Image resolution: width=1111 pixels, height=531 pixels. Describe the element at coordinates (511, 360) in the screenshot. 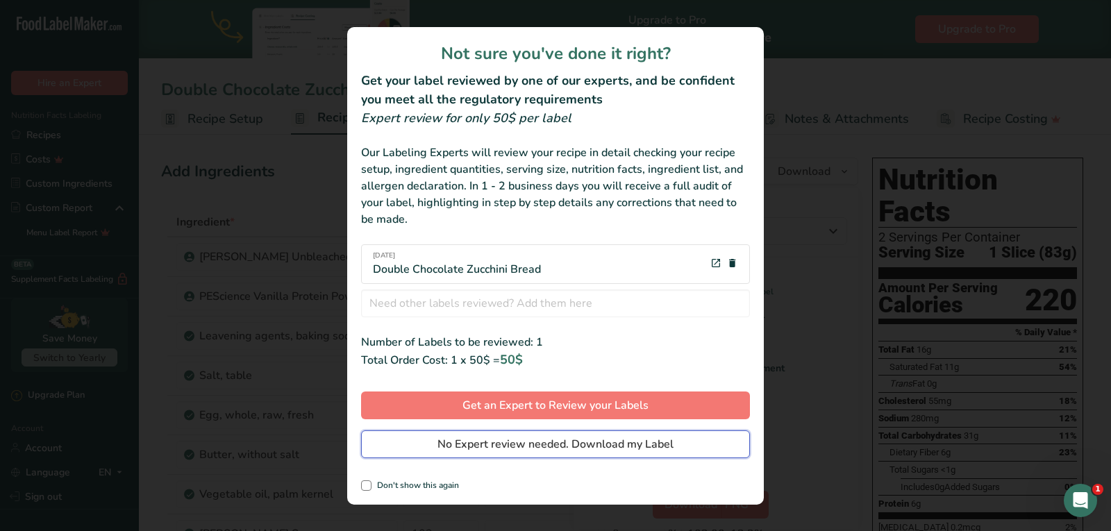

I see `span: 50$` at that location.